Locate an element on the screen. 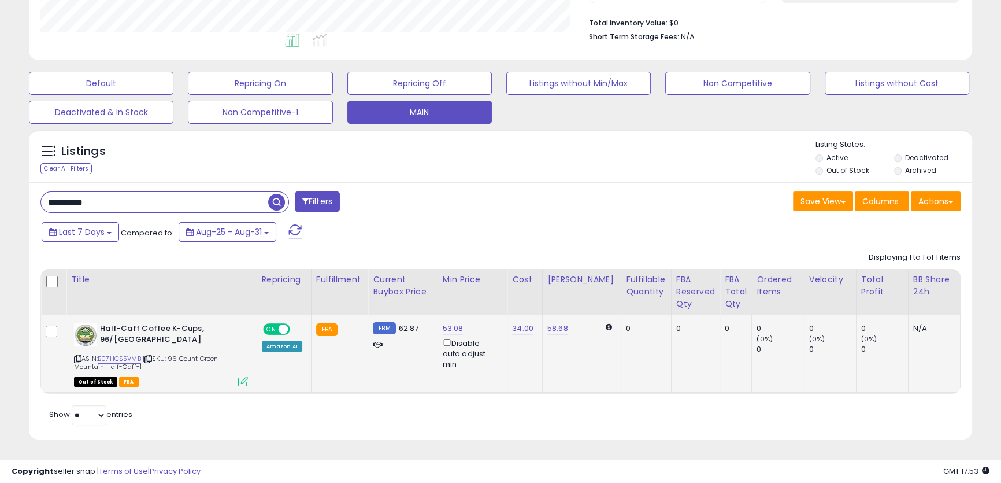 The height and width of the screenshot is (483, 1001). button: Listings without Cost is located at coordinates (897, 83).